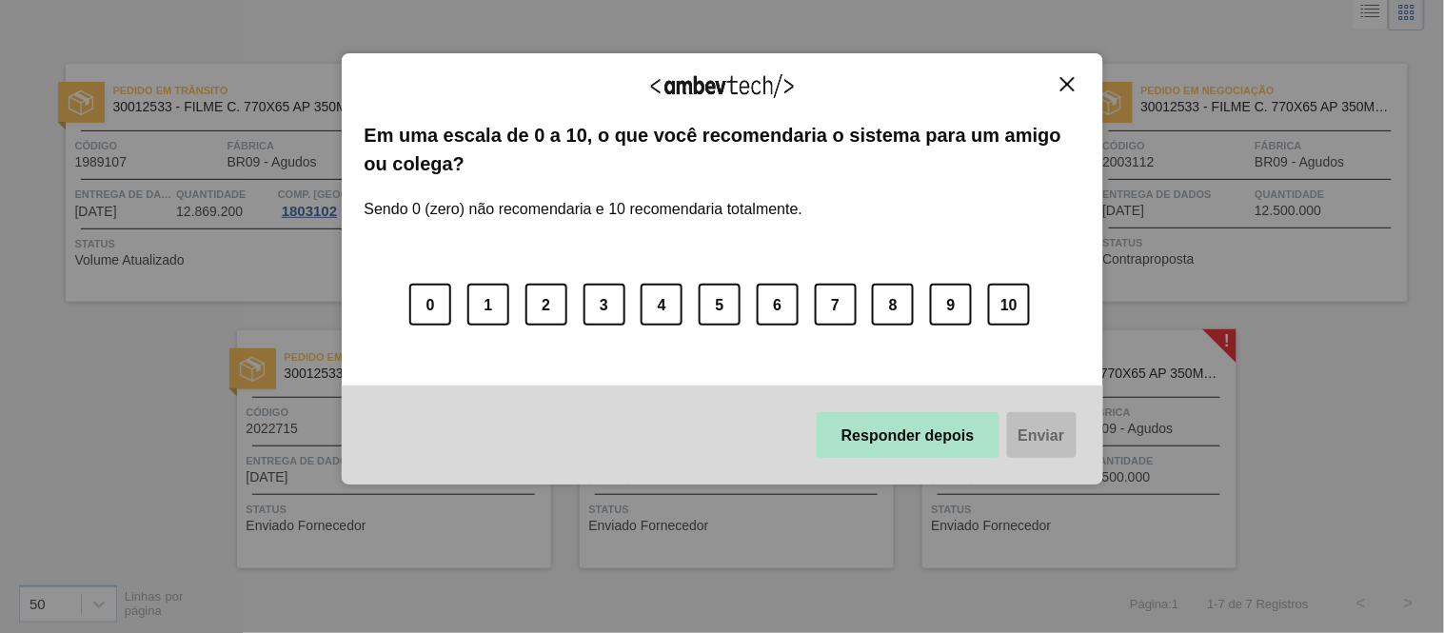 The height and width of the screenshot is (633, 1444). What do you see at coordinates (546, 305) in the screenshot?
I see `font: 2` at bounding box center [546, 305].